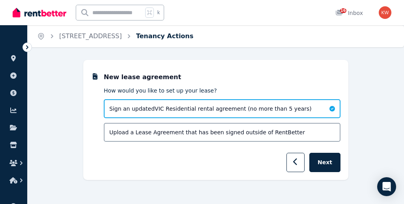 This screenshot has height=204, width=404. Describe the element at coordinates (158, 13) in the screenshot. I see `span: k` at that location.